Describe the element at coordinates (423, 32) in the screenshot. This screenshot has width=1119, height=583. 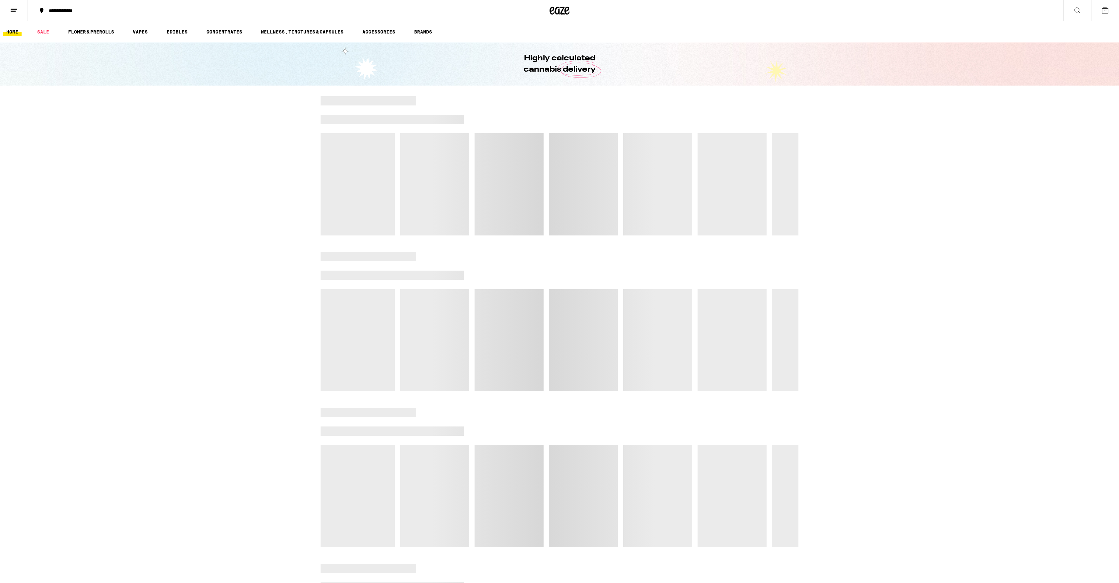
I see `a: BRANDS` at that location.